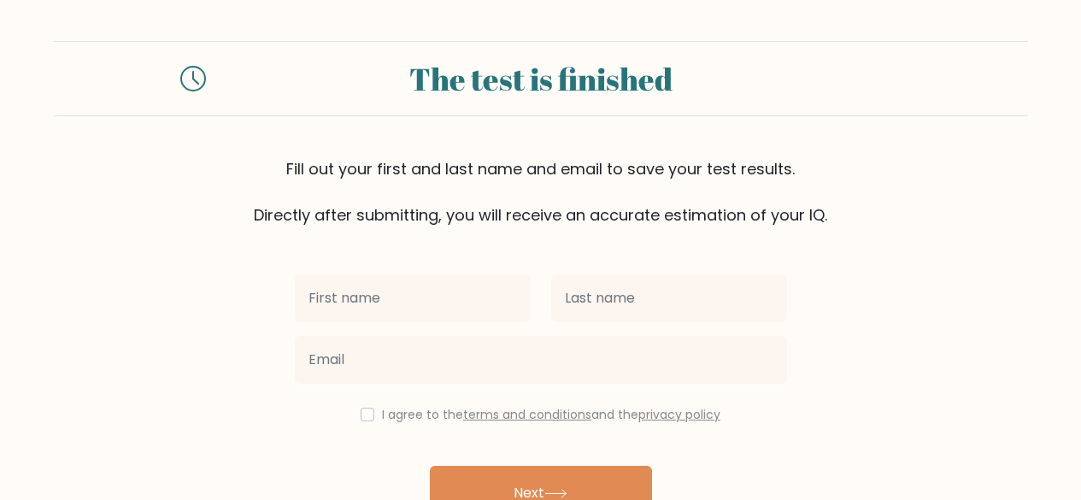 The width and height of the screenshot is (1081, 500). I want to click on input: Last name, so click(669, 298).